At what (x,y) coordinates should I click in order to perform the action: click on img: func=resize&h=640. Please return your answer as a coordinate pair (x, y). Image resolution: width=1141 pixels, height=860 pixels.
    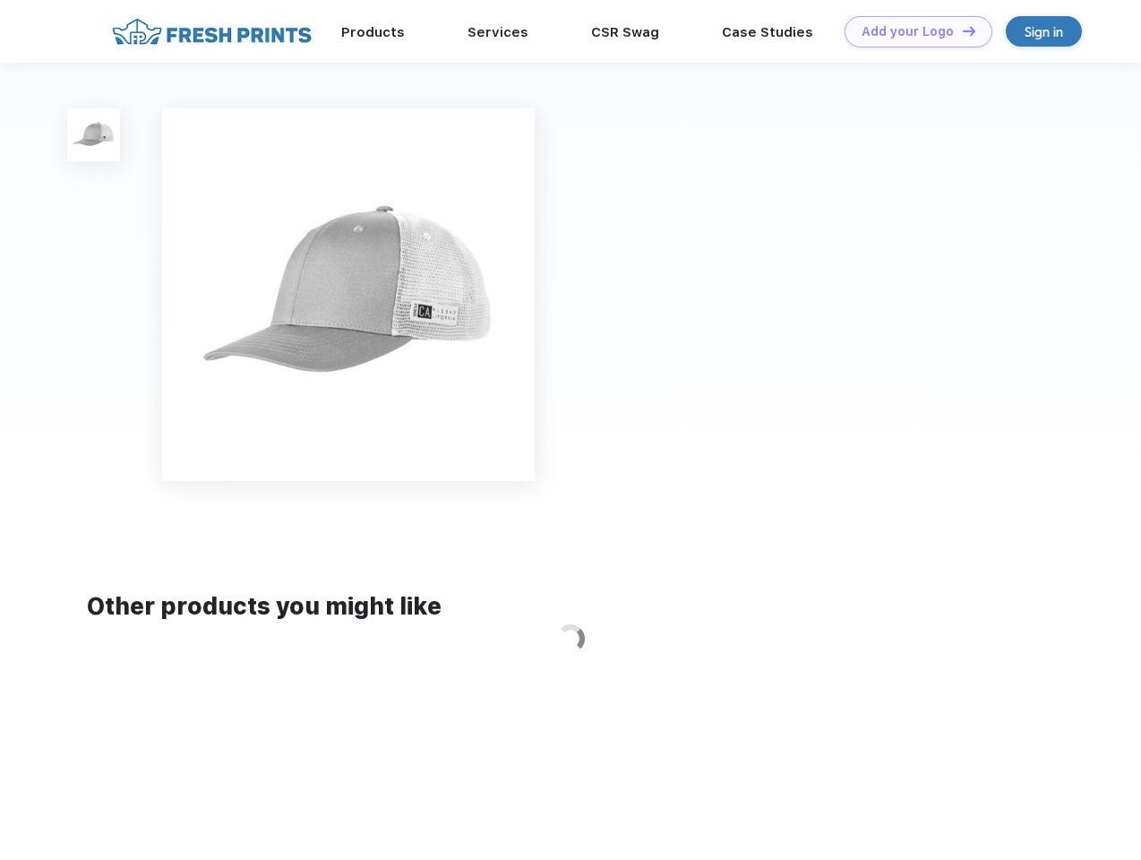
    Looking at the image, I should click on (348, 295).